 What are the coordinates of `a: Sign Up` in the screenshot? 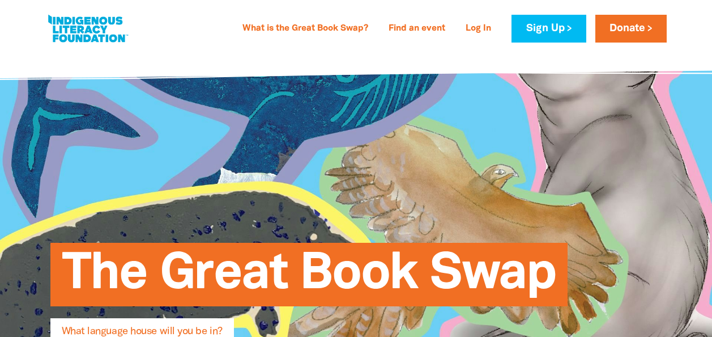 It's located at (549, 28).